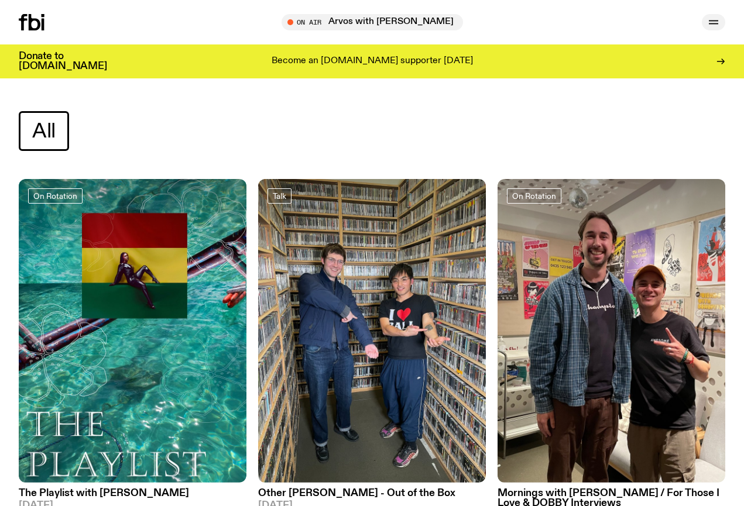  What do you see at coordinates (279, 196) in the screenshot?
I see `a: Talk` at bounding box center [279, 196].